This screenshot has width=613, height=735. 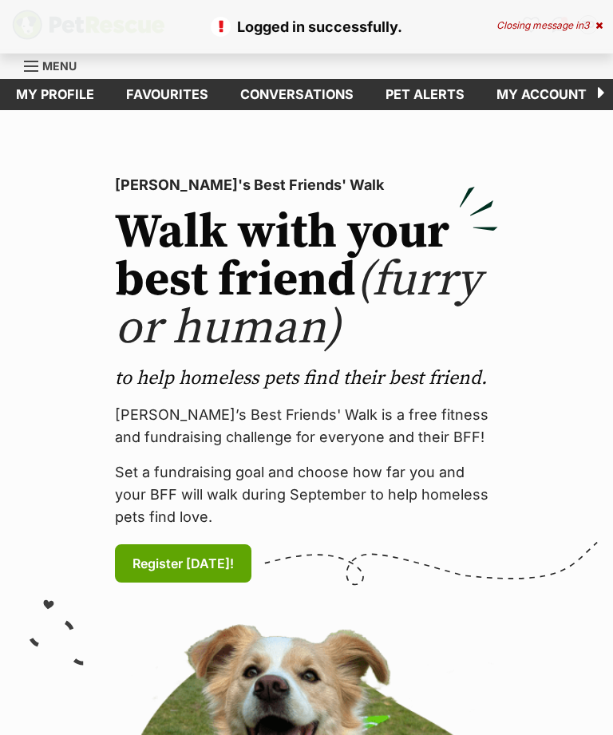 I want to click on a: Favourites, so click(x=167, y=94).